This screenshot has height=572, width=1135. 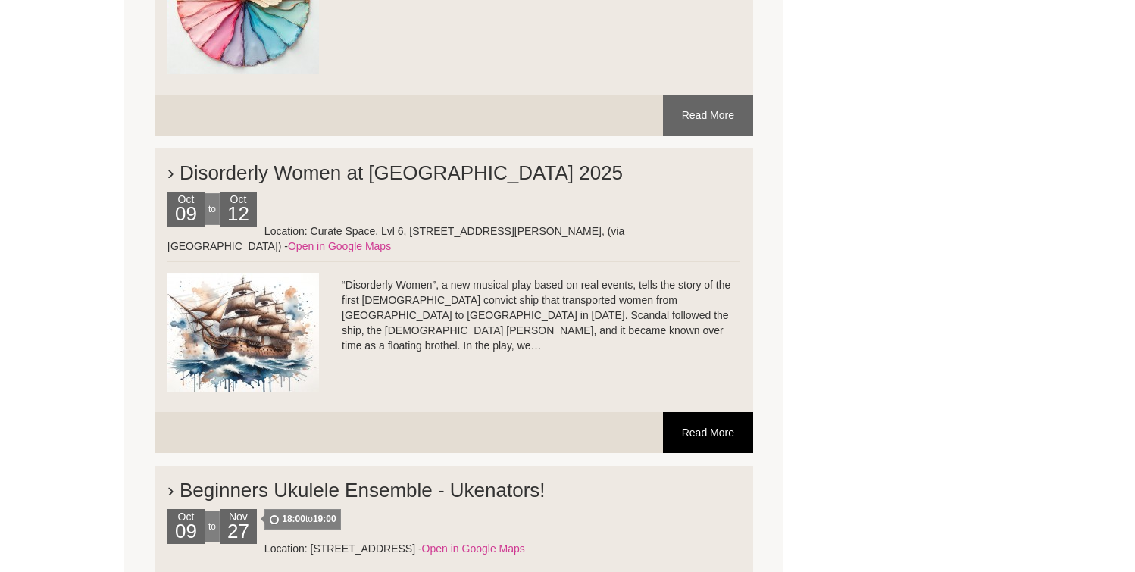 What do you see at coordinates (238, 527) in the screenshot?
I see `div: Nov` at bounding box center [238, 527].